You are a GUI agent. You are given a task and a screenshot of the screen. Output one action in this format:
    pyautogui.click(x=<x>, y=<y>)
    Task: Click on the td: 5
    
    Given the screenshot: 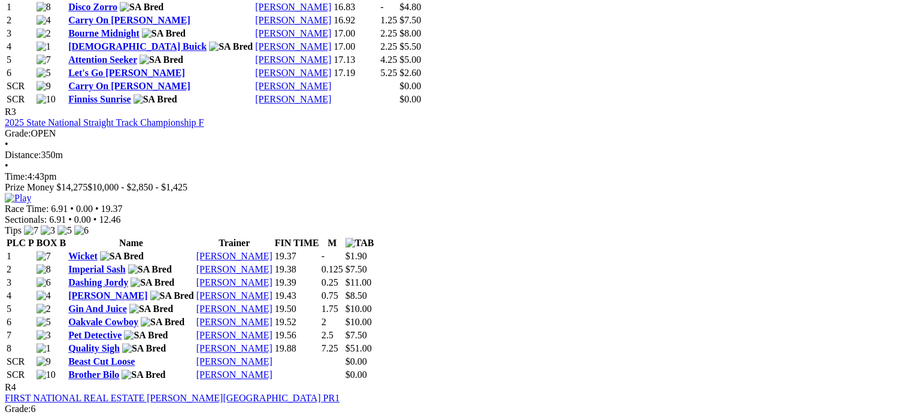 What is the action you would take?
    pyautogui.click(x=20, y=309)
    